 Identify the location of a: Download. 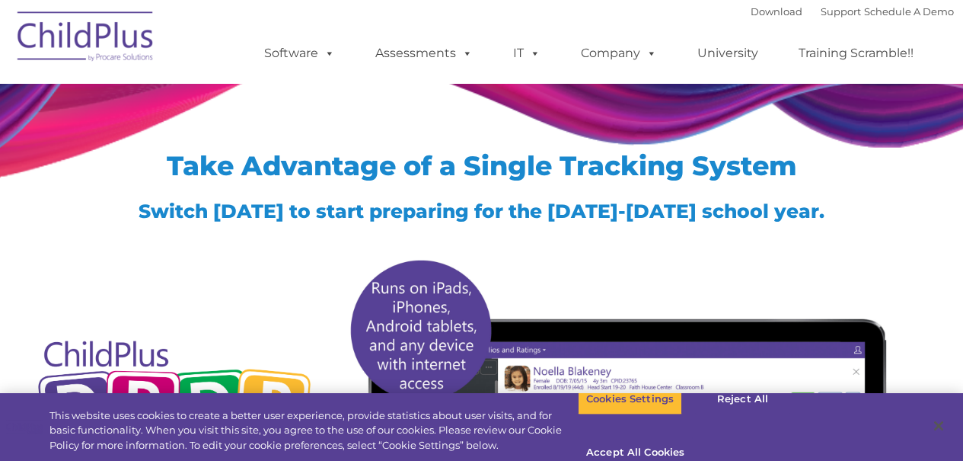
(777, 11).